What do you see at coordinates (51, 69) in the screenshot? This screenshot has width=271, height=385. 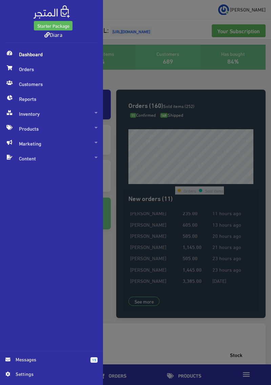 I see `span: Orders` at bounding box center [51, 69].